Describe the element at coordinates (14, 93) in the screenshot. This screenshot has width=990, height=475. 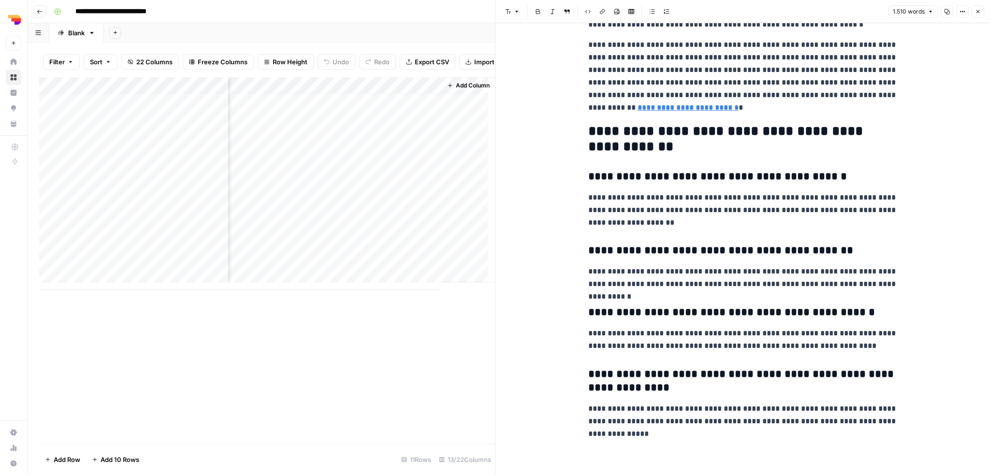
I see `a: Insights` at that location.